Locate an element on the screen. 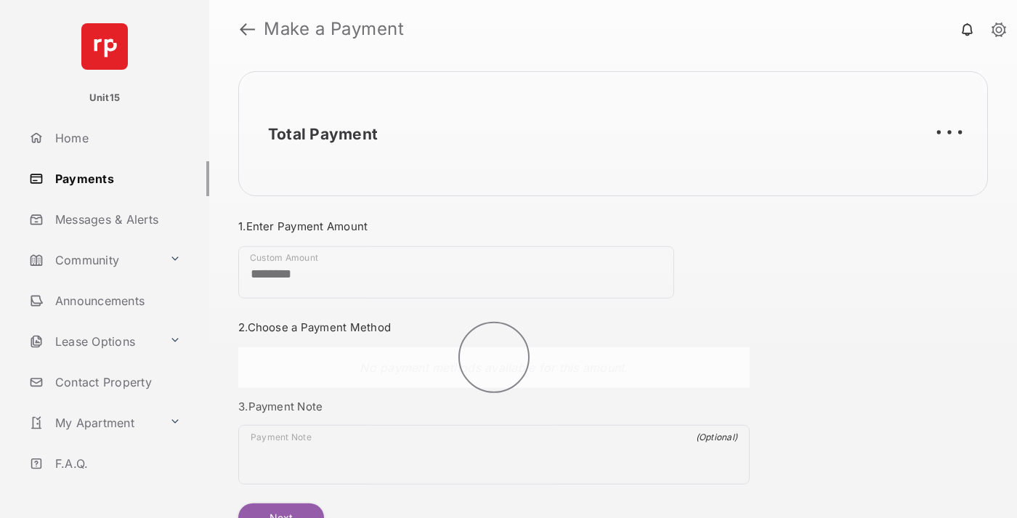  h3: 1. Enter Payment Amount is located at coordinates (494, 226).